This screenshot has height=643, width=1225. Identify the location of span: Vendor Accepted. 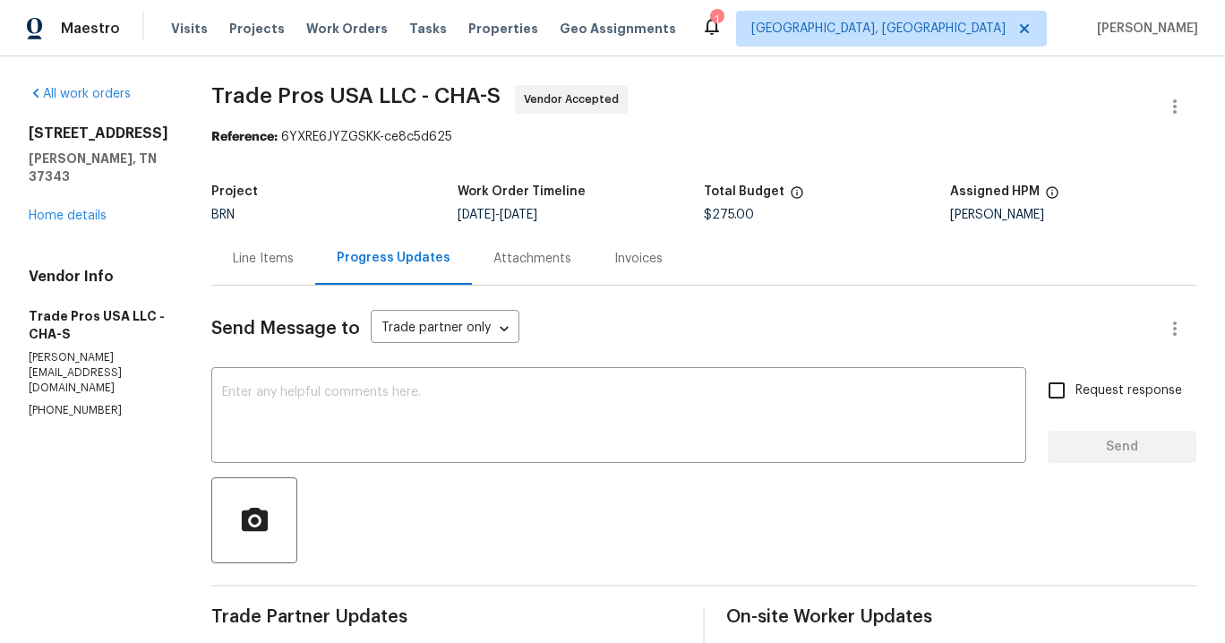
(575, 99).